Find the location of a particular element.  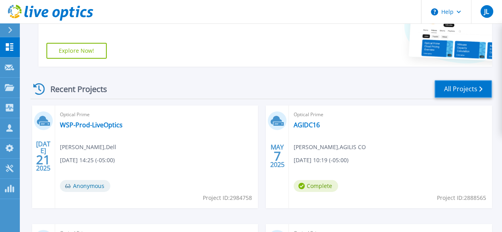

span: 21 is located at coordinates (43, 159).